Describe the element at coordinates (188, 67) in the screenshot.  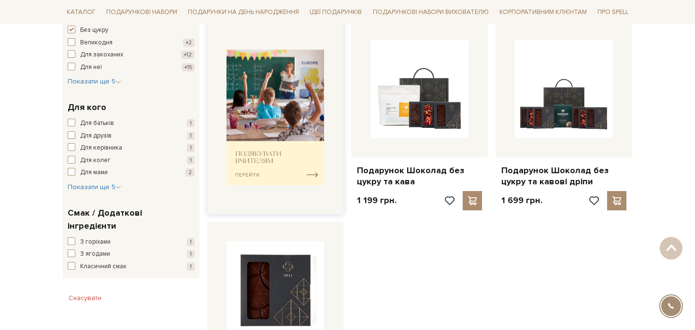
I see `span: +15` at that location.